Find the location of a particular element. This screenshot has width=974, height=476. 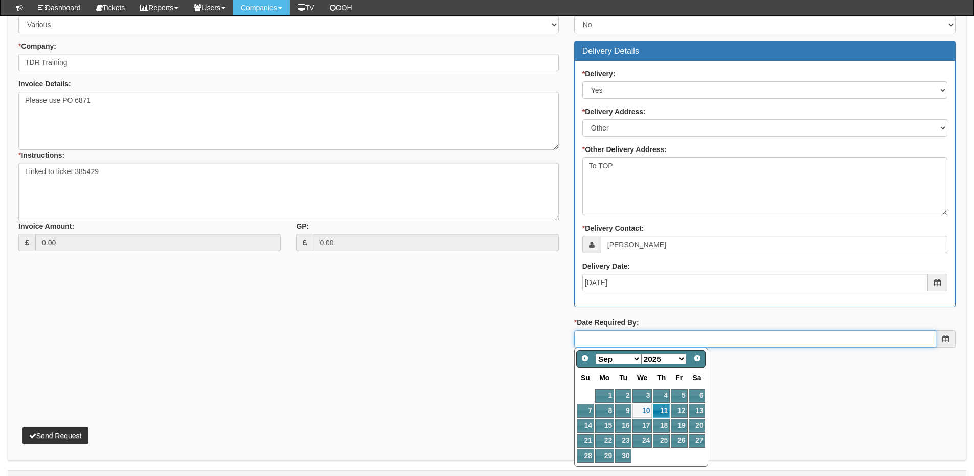

label: Delivery: is located at coordinates (599, 74).